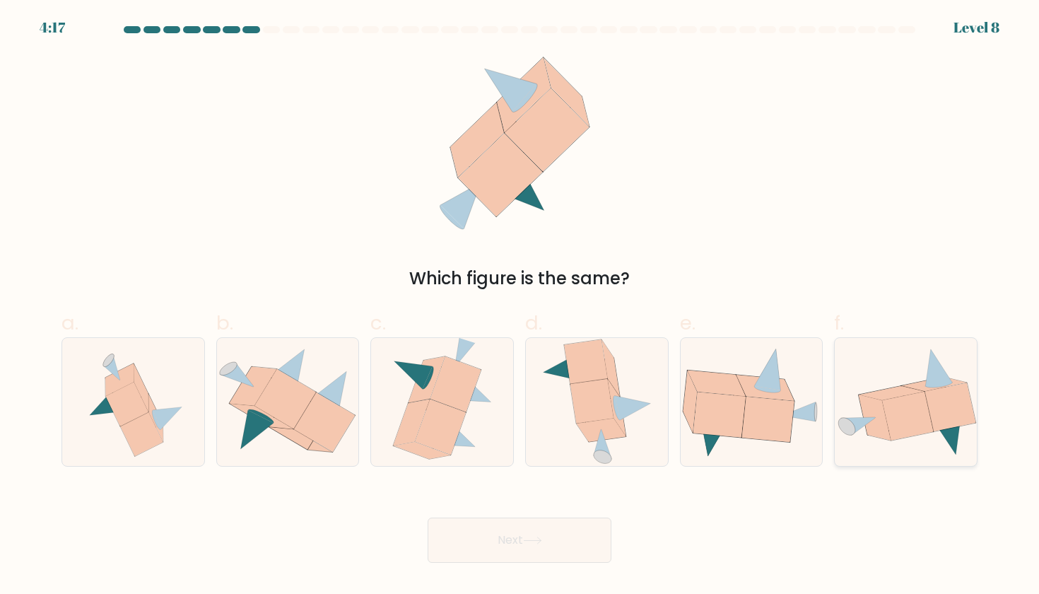  I want to click on button: Next, so click(519, 540).